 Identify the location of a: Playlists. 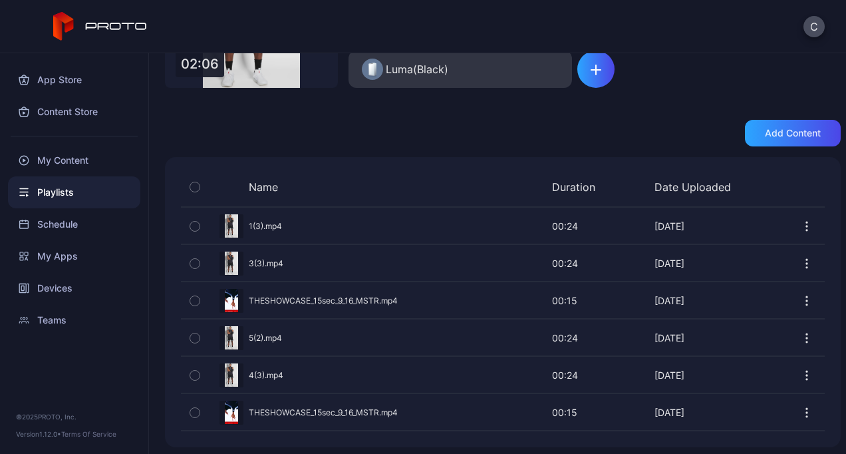
(74, 192).